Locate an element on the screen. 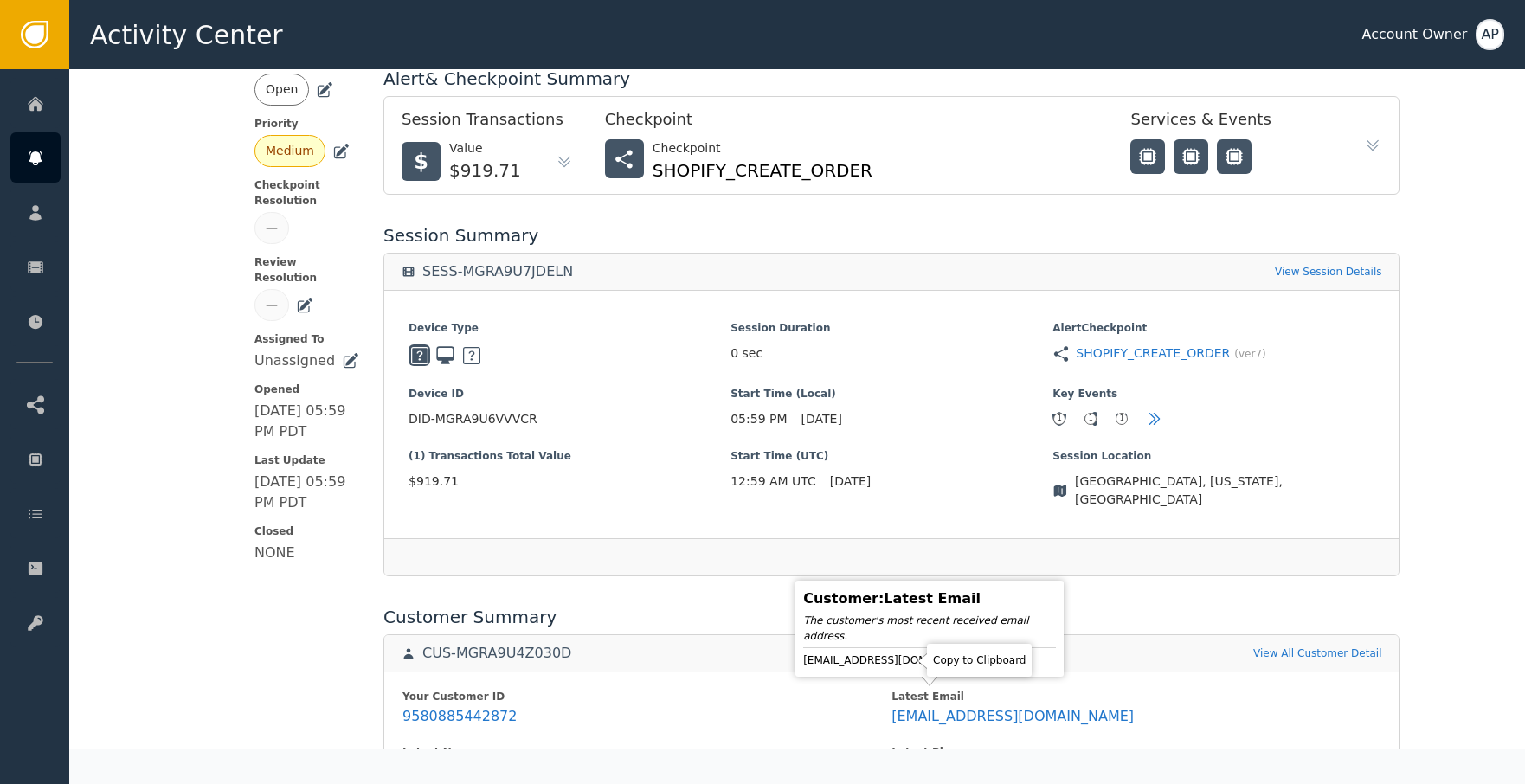  span: Assigned To is located at coordinates (307, 339).